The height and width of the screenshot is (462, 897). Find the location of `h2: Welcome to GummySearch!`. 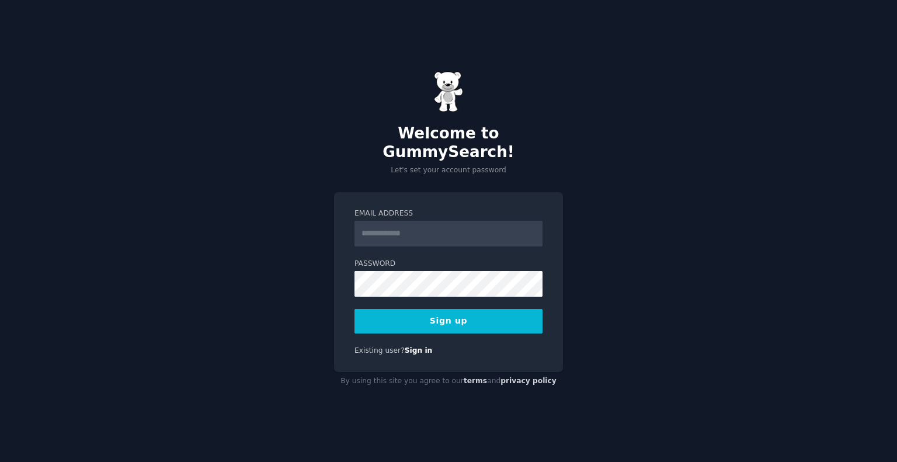

h2: Welcome to GummySearch! is located at coordinates (448, 142).